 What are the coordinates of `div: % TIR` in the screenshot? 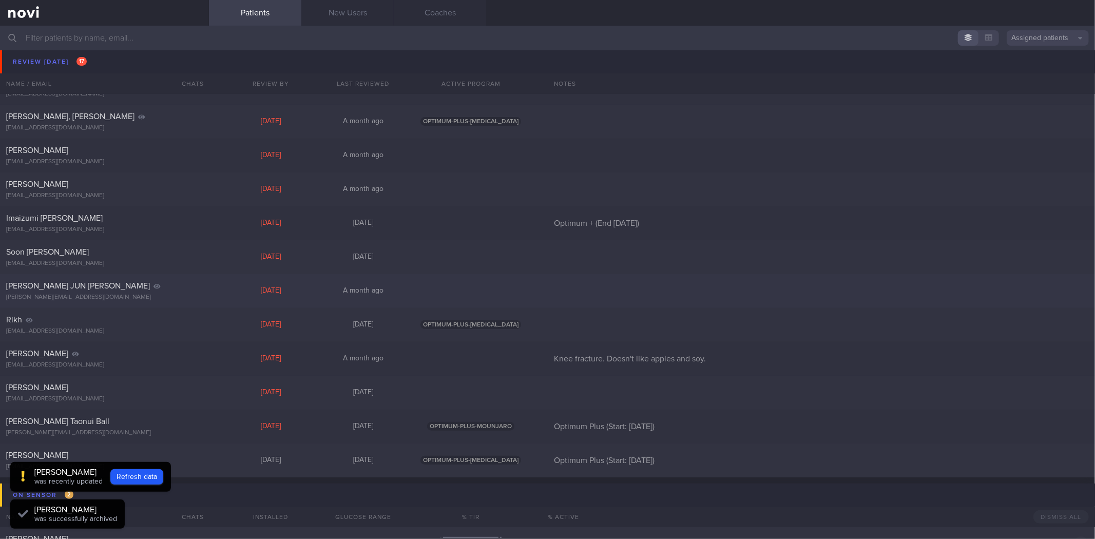 It's located at (471, 517).